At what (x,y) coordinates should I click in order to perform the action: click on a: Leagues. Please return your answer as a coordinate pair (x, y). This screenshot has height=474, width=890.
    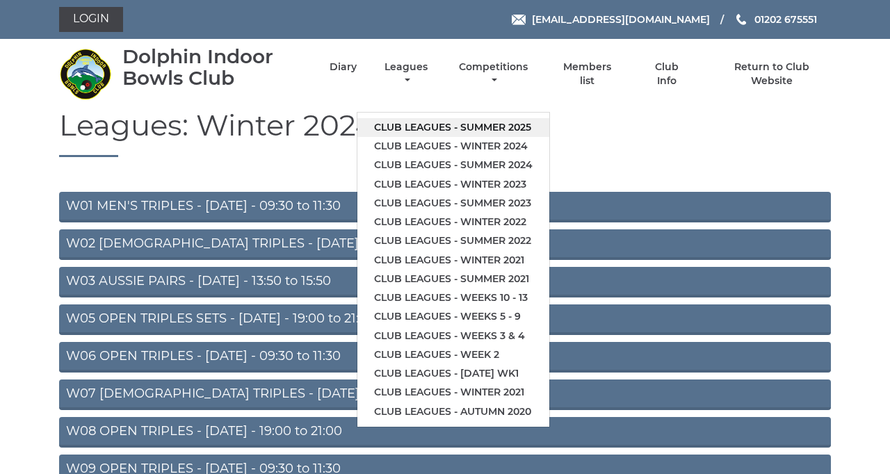
    Looking at the image, I should click on (406, 74).